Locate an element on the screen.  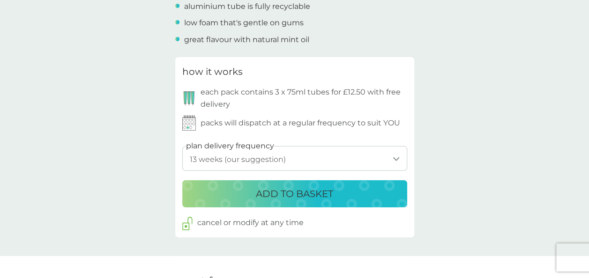
button: ADD TO BASKET is located at coordinates (295, 194).